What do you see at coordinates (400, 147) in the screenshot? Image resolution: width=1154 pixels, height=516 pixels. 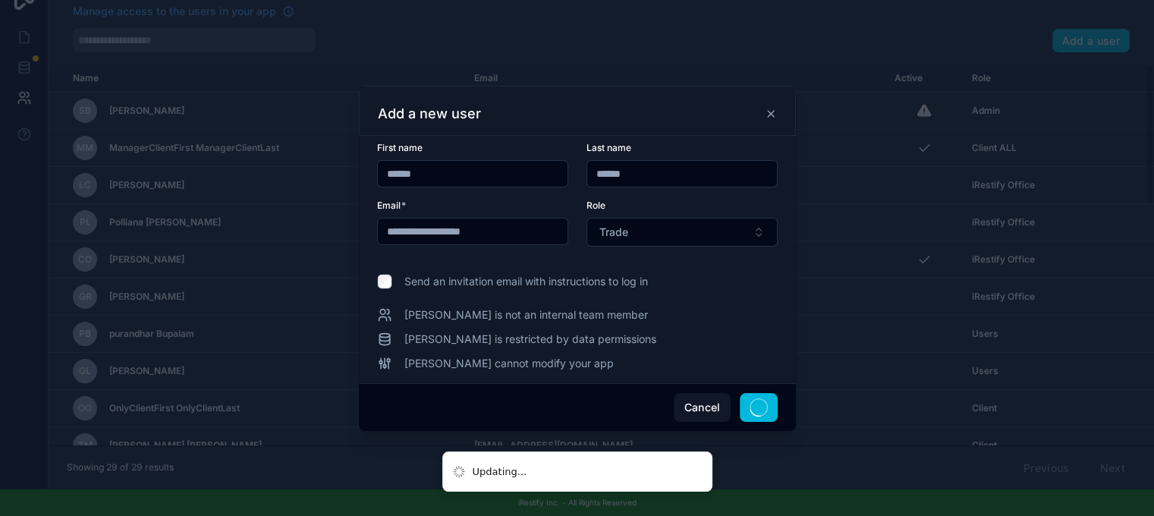 I see `span: First name` at bounding box center [400, 147].